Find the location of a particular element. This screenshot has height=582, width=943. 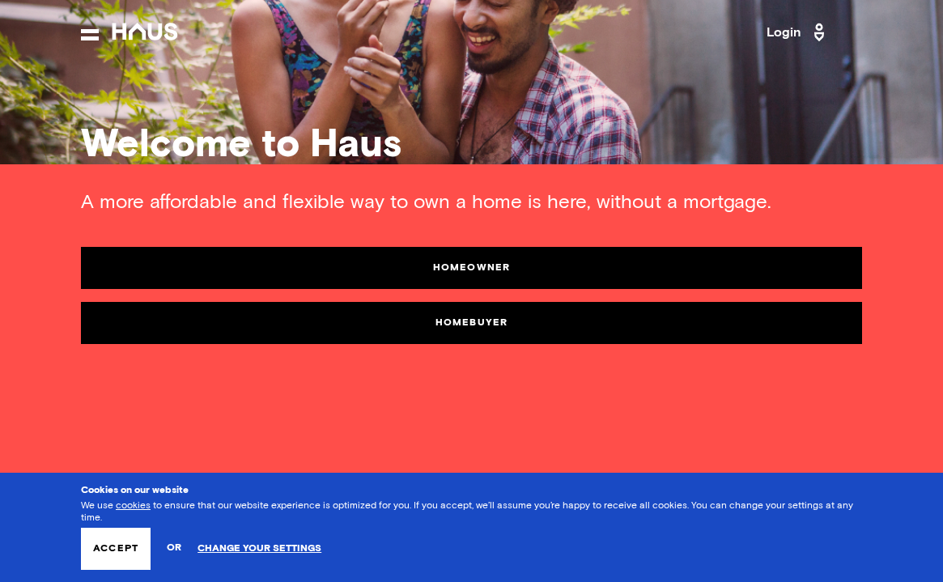

button: Accept is located at coordinates (116, 549).